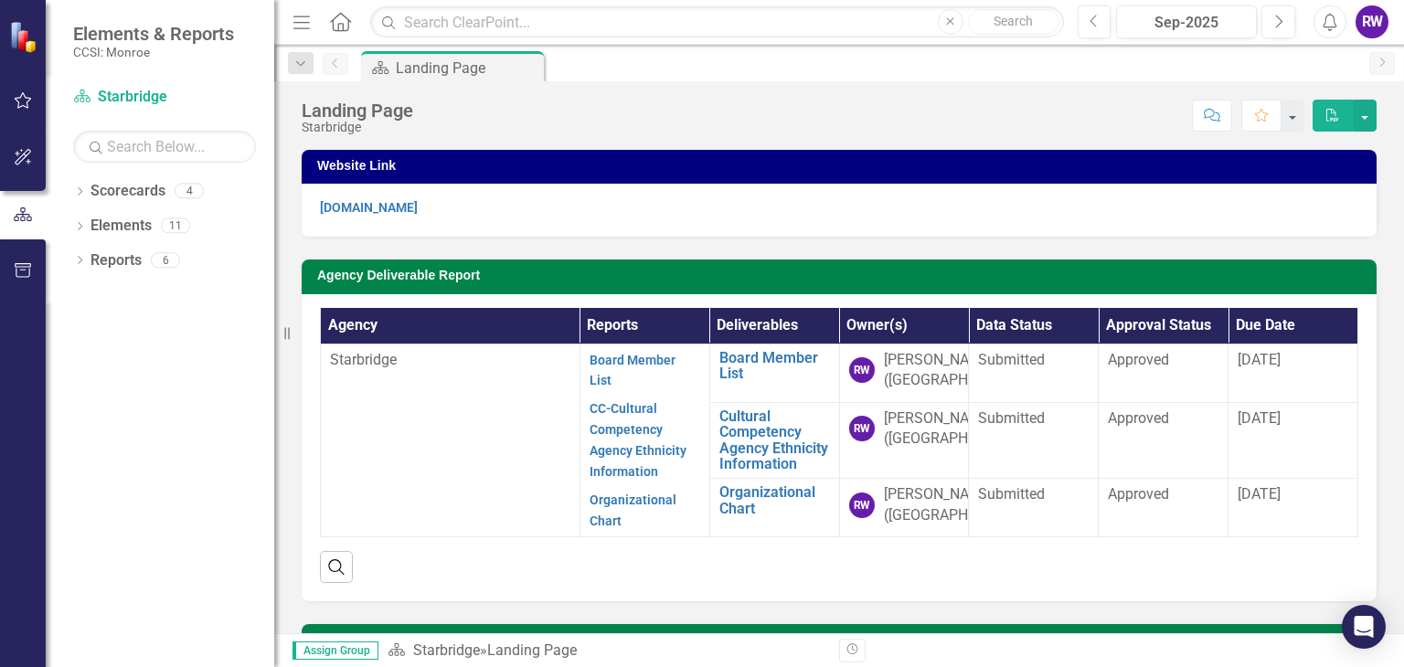 This screenshot has height=667, width=1404. I want to click on h3: Program Deliverable Report, so click(842, 640).